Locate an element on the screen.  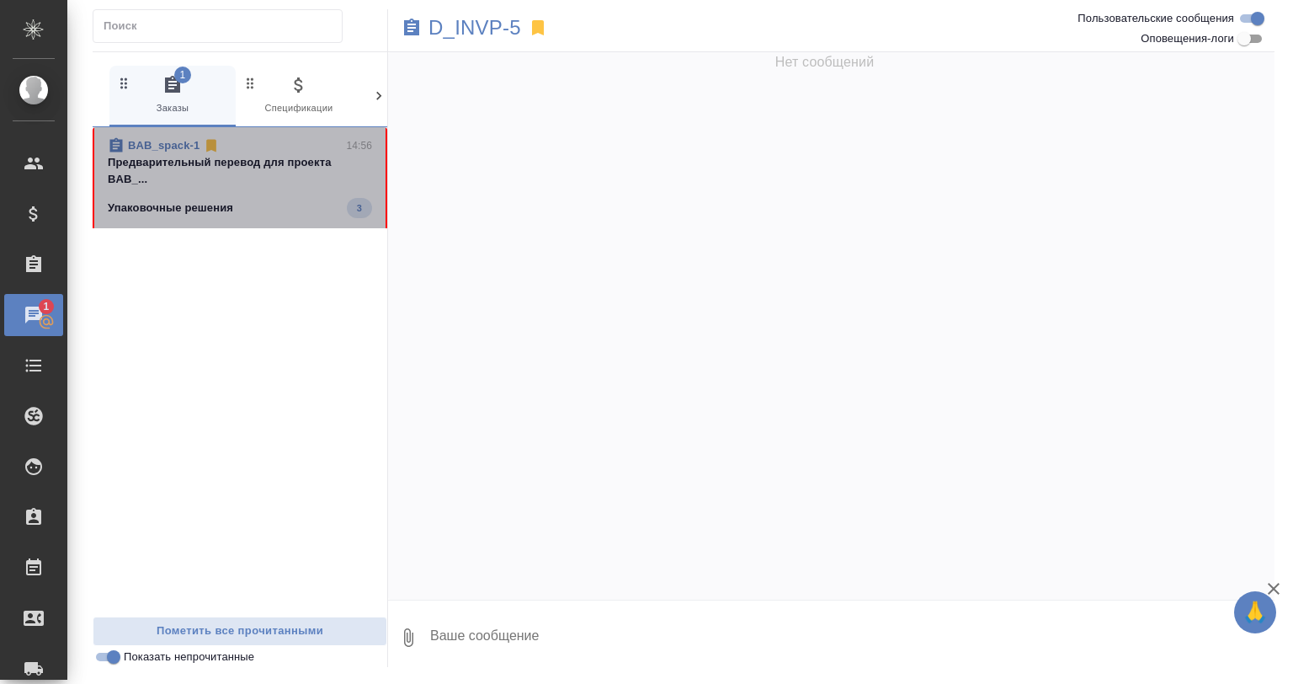
span: 3 is located at coordinates (359, 208).